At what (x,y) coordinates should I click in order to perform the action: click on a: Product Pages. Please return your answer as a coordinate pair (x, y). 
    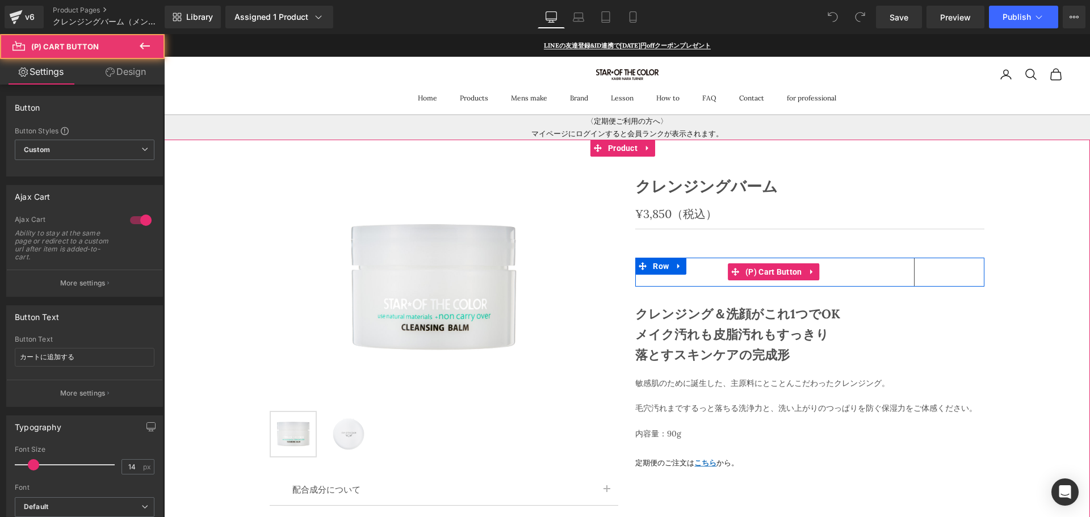
    Looking at the image, I should click on (117, 10).